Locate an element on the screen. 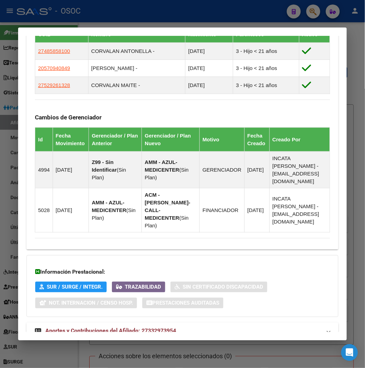 This screenshot has width=365, height=368. td: CORVALAN MAITE - is located at coordinates (136, 85).